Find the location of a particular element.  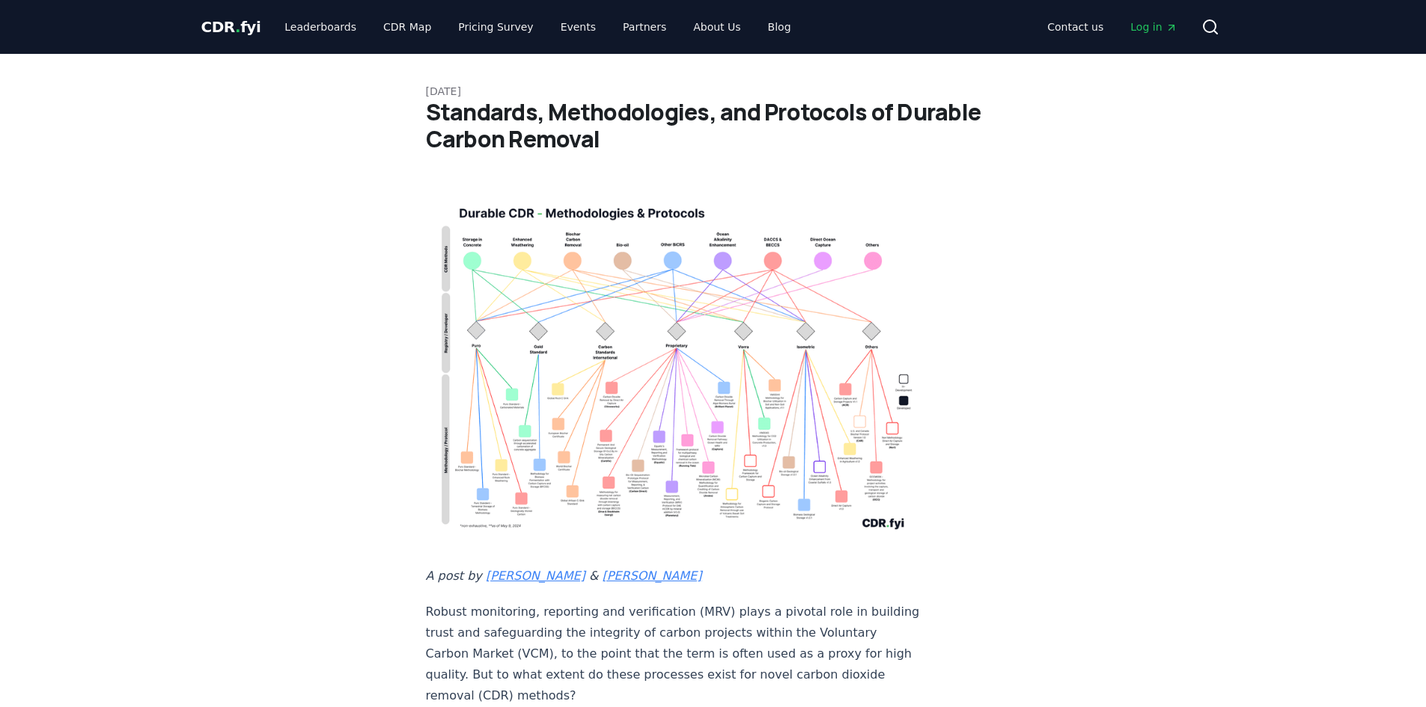

a: Pricing Survey is located at coordinates (496, 27).